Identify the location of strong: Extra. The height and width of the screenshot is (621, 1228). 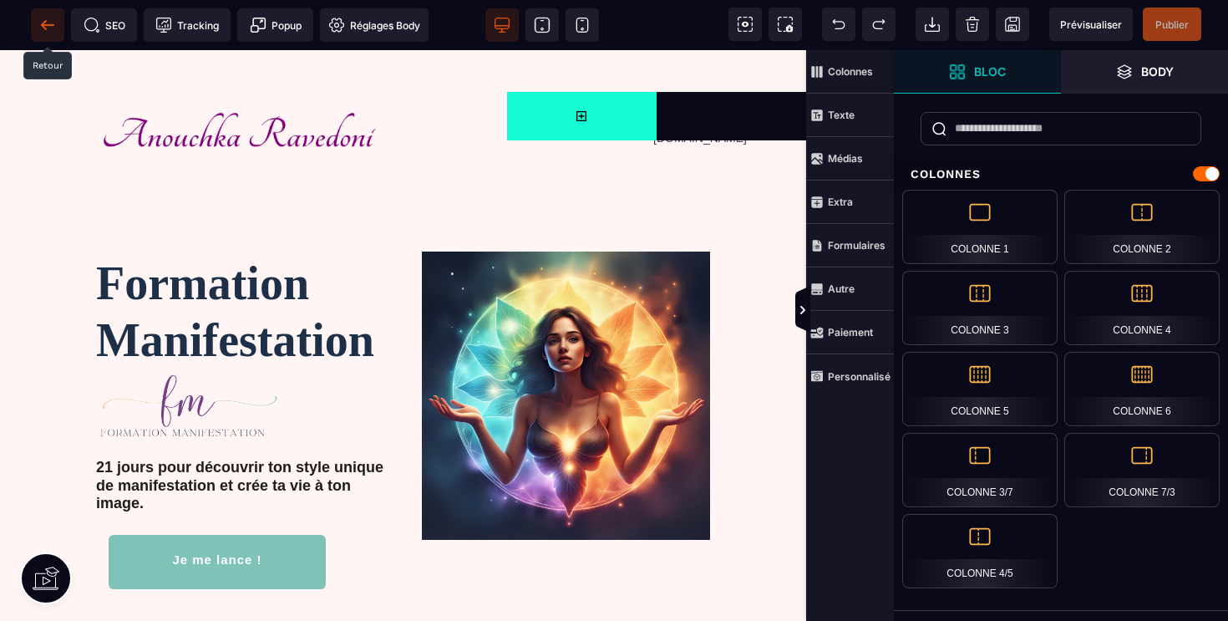
(841, 201).